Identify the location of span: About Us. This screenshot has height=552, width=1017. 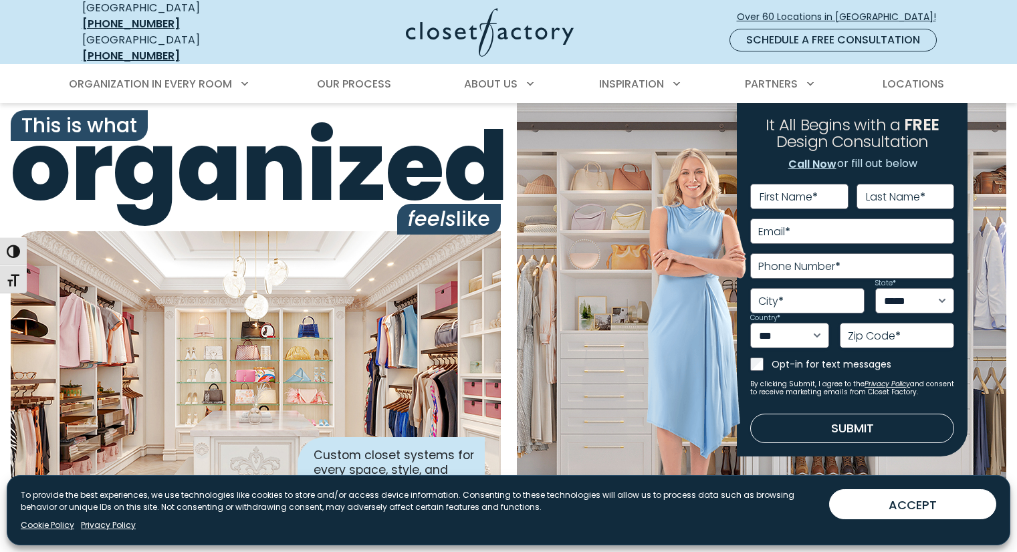
(491, 84).